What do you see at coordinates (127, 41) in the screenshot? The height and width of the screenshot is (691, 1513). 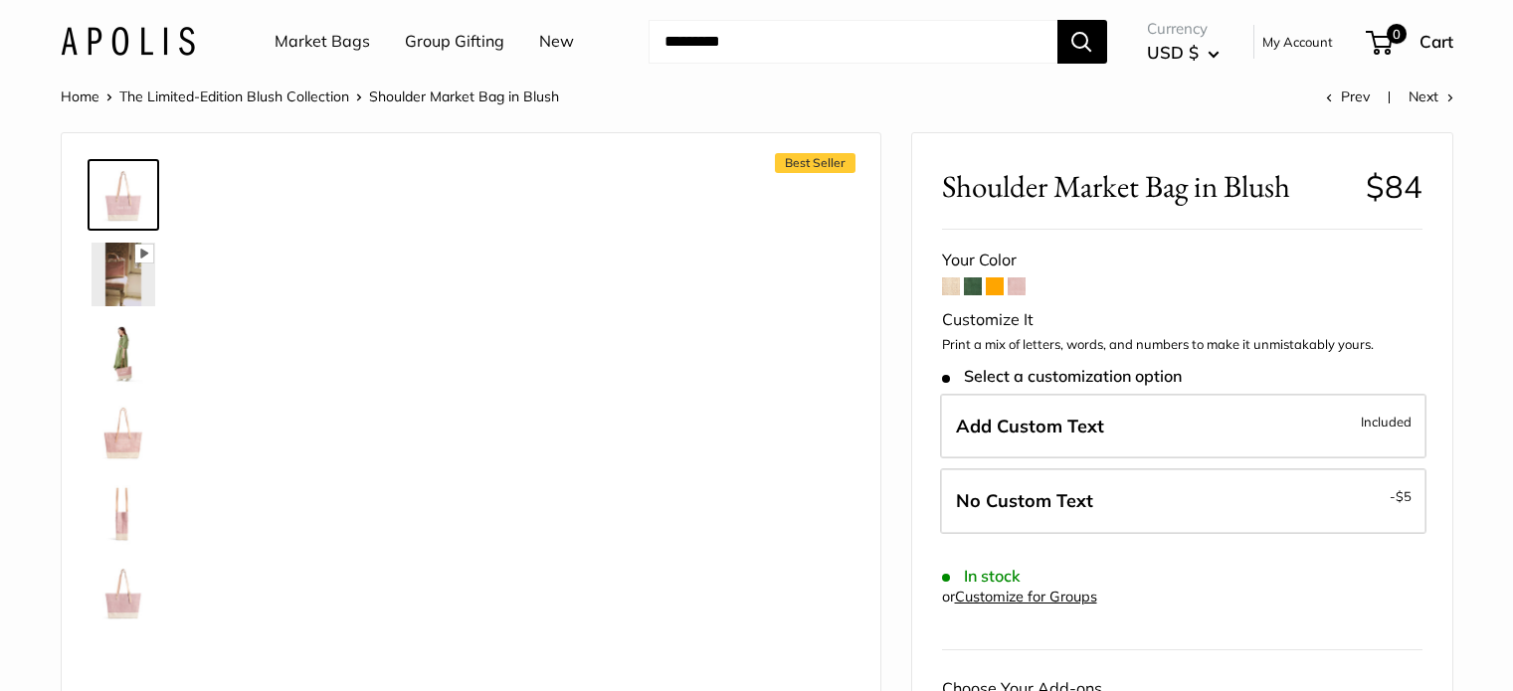 I see `img: Apolis` at bounding box center [127, 41].